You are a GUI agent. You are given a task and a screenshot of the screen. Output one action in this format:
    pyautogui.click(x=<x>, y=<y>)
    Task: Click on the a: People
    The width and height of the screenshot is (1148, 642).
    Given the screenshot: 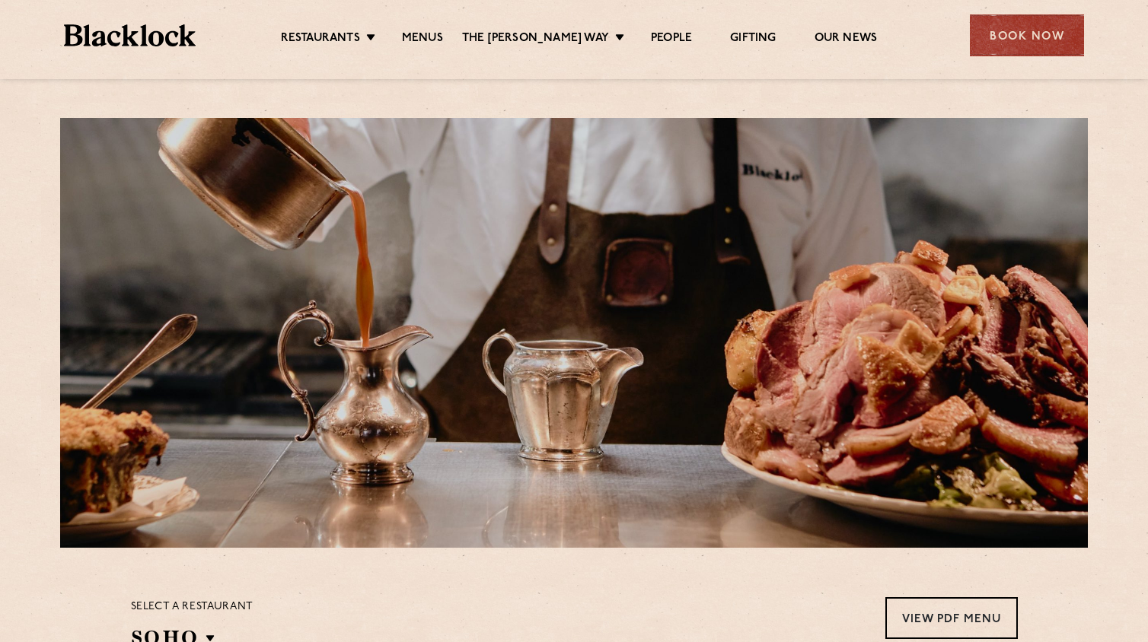 What is the action you would take?
    pyautogui.click(x=671, y=40)
    